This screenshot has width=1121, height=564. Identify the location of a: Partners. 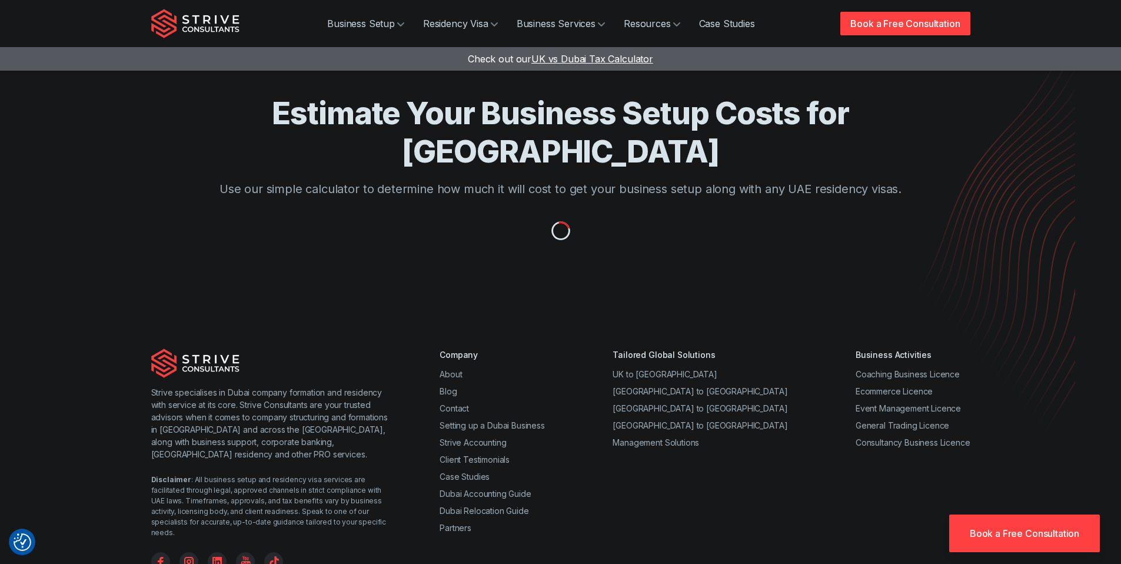
(456, 527).